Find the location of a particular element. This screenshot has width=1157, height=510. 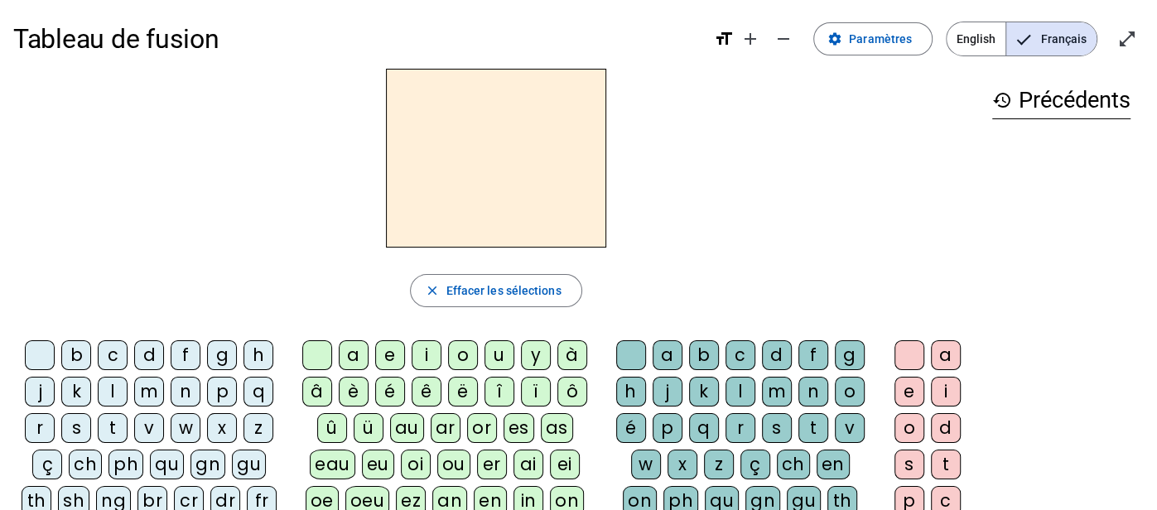

mat-icon: format_size is located at coordinates (724, 39).